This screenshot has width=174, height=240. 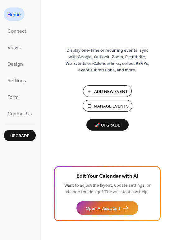 What do you see at coordinates (111, 92) in the screenshot?
I see `span: Add New Event` at bounding box center [111, 92].